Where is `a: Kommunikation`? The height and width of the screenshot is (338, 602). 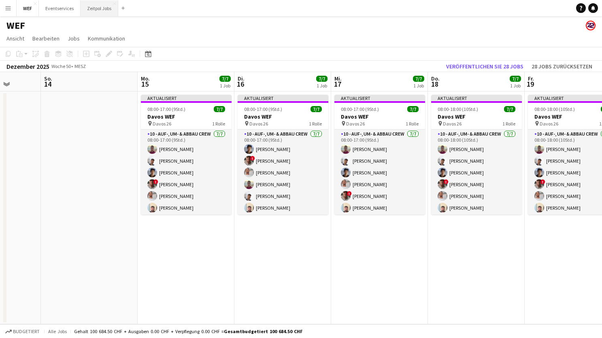
a: Kommunikation is located at coordinates (106, 38).